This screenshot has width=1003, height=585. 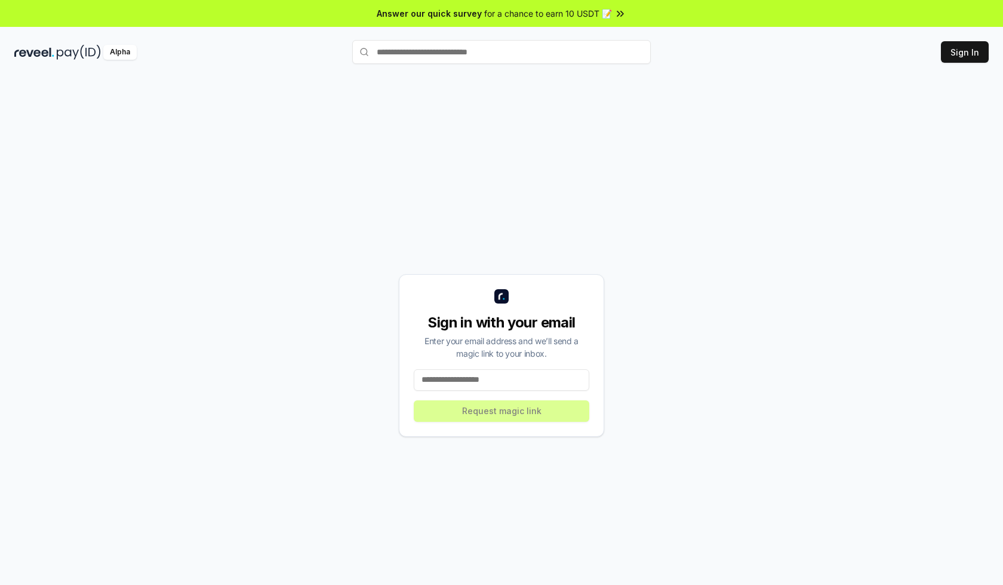 I want to click on div: Enter your email address and we’ll send a magic link to your inbox., so click(x=502, y=347).